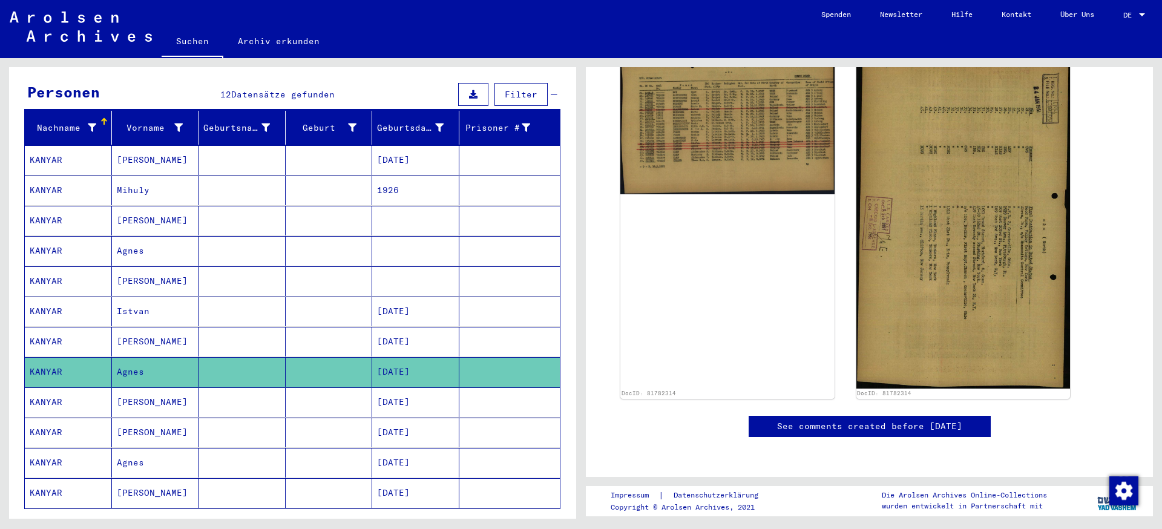 This screenshot has width=1162, height=529. What do you see at coordinates (416, 190) in the screenshot?
I see `mat-cell: 1926` at bounding box center [416, 190].